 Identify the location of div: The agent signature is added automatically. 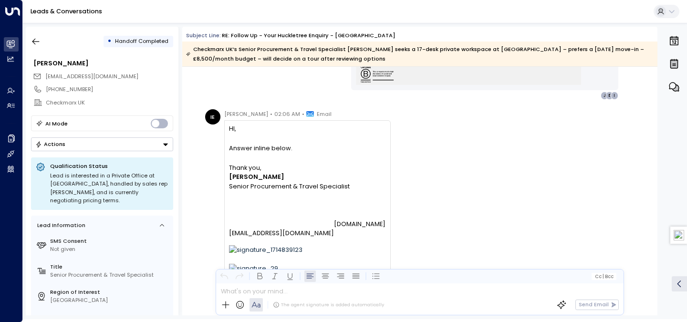
(328, 305).